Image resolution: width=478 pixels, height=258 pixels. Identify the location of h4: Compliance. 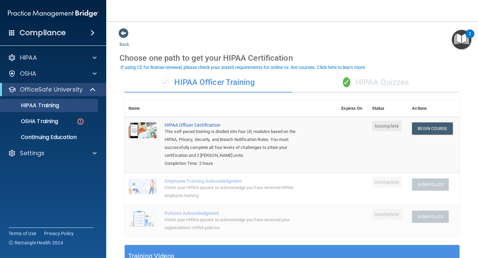
(42, 33).